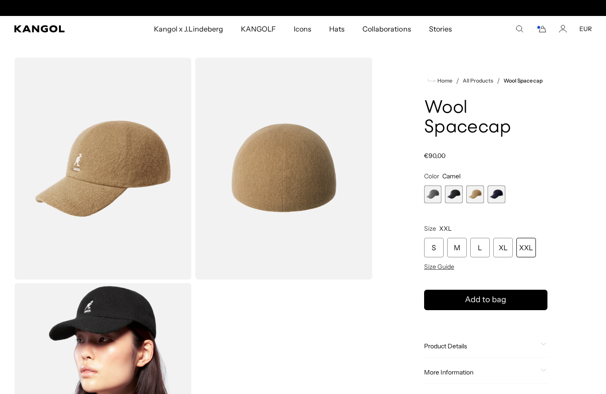 This screenshot has height=394, width=606. Describe the element at coordinates (526, 247) in the screenshot. I see `div: XXL` at that location.